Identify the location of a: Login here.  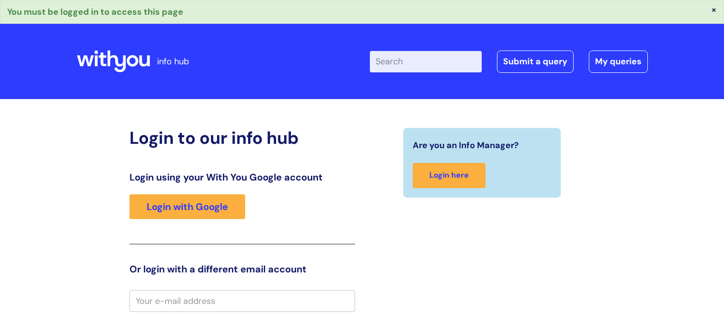
(449, 175).